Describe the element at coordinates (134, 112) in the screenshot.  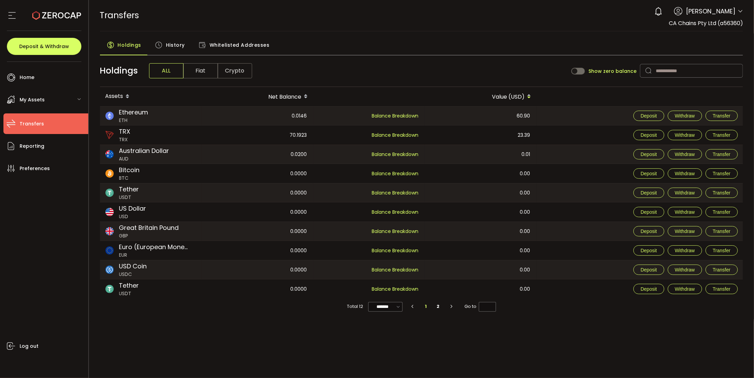
I see `span: Ethereum` at that location.